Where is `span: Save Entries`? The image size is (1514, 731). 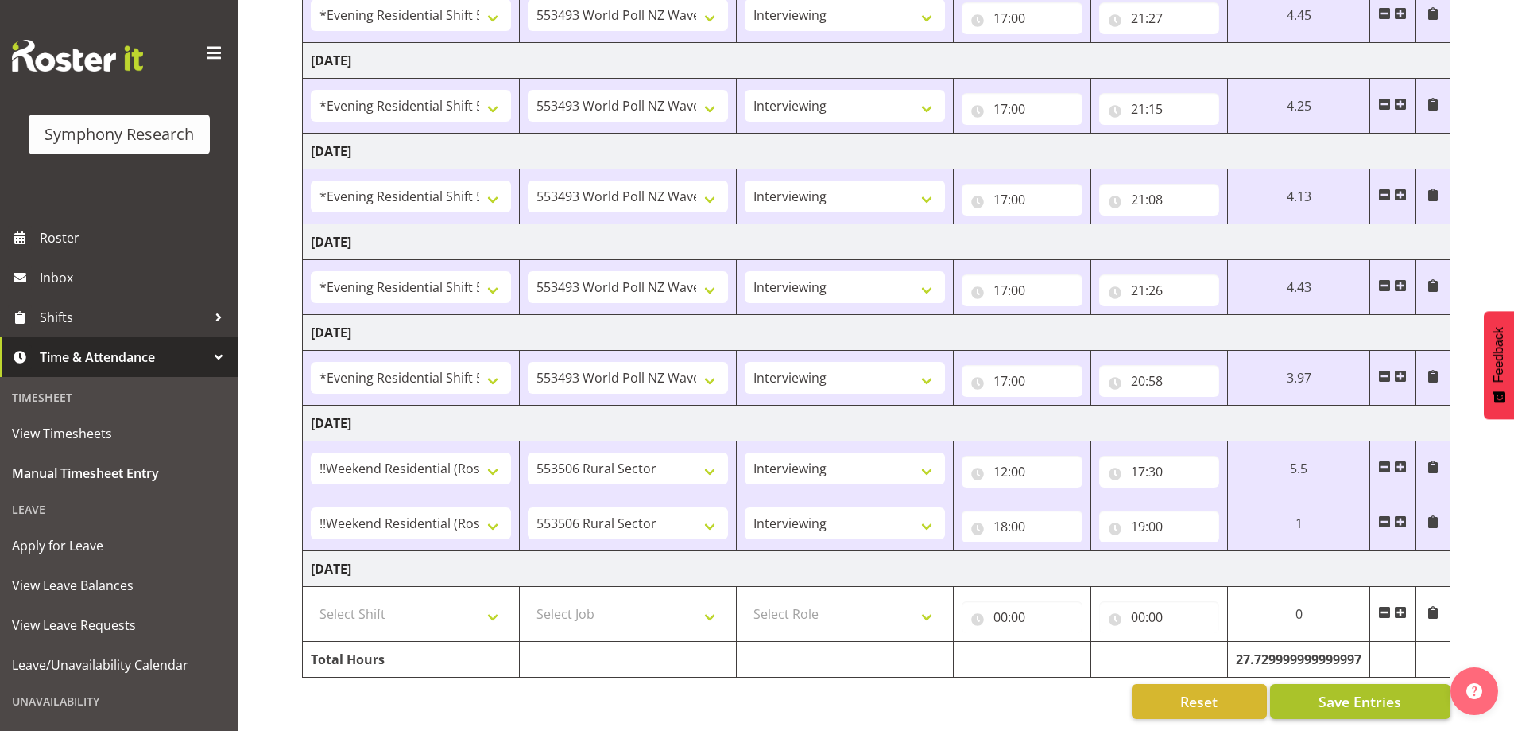 span: Save Entries is located at coordinates (1360, 701).